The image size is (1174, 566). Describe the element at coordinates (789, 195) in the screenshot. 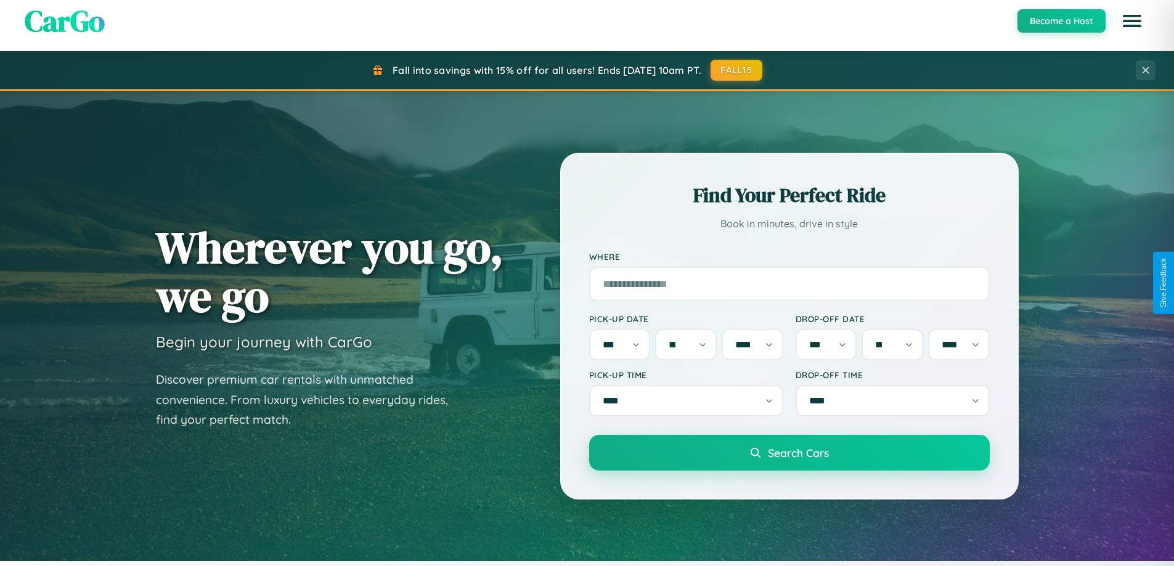

I see `h2: Find Your Perfect Ride` at that location.